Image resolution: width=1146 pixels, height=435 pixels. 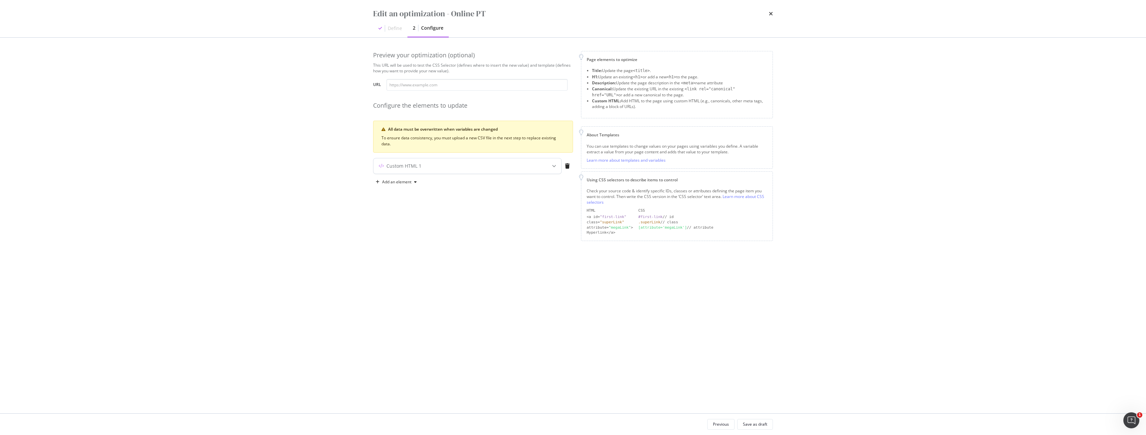 What do you see at coordinates (377, 85) in the screenshot?
I see `label: URL` at bounding box center [377, 85].